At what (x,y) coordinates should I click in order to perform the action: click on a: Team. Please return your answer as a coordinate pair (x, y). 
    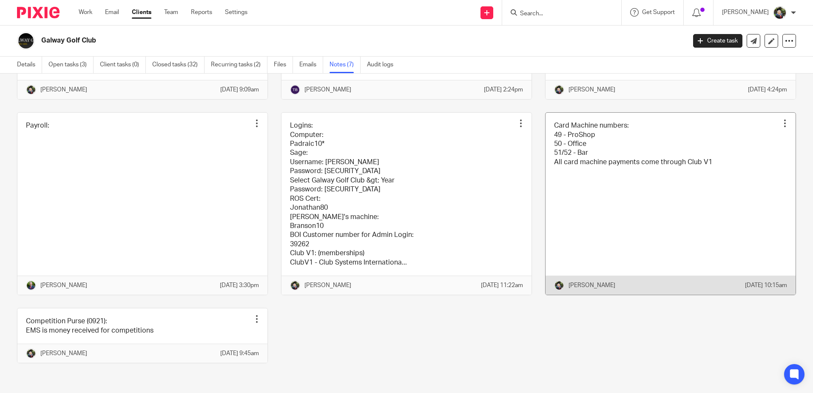
    Looking at the image, I should click on (171, 12).